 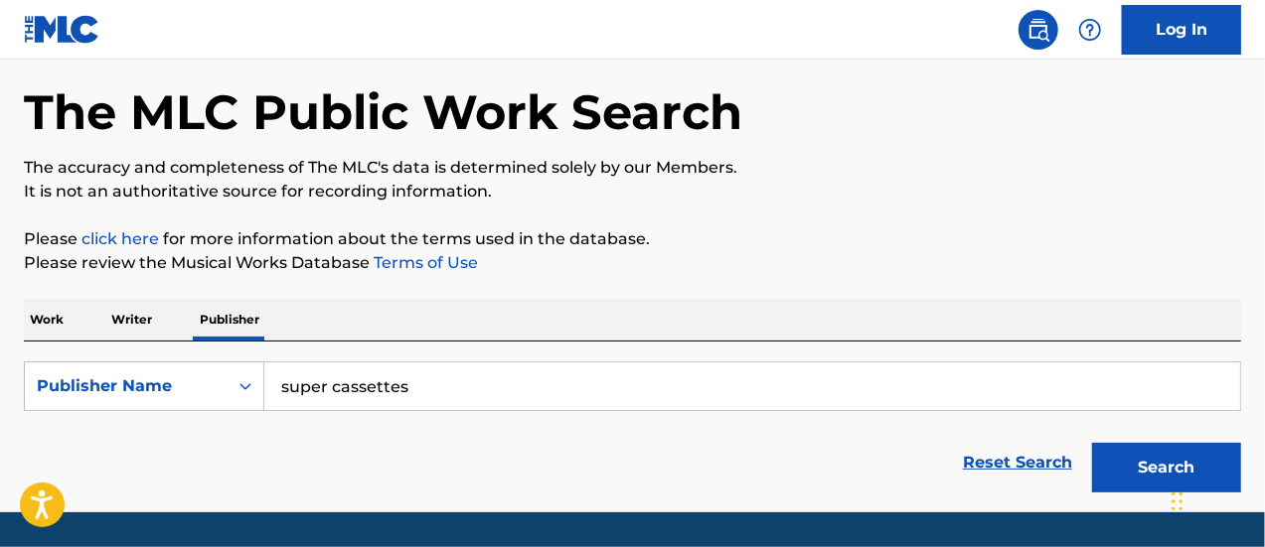 I want to click on h1: The MLC Public Work Search, so click(x=382, y=112).